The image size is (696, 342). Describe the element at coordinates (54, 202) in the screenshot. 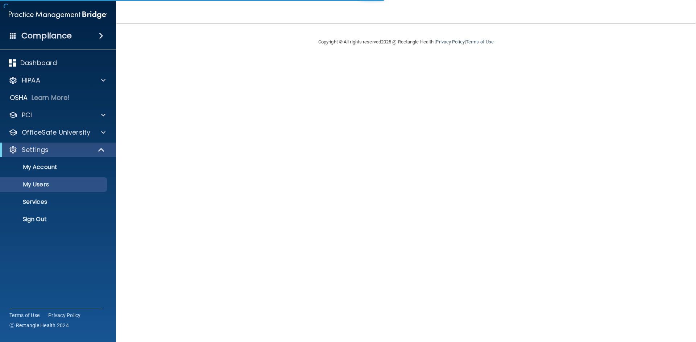

I see `p: Services` at that location.